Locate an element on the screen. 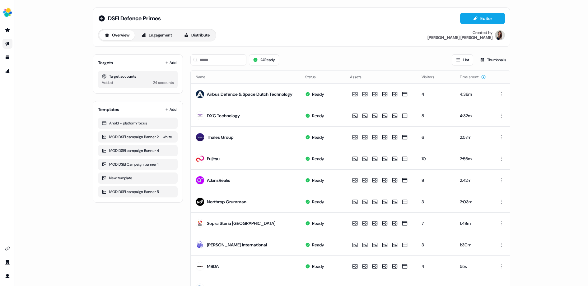 The width and height of the screenshot is (588, 286). span: DSEI Defence Primes is located at coordinates (135, 18).